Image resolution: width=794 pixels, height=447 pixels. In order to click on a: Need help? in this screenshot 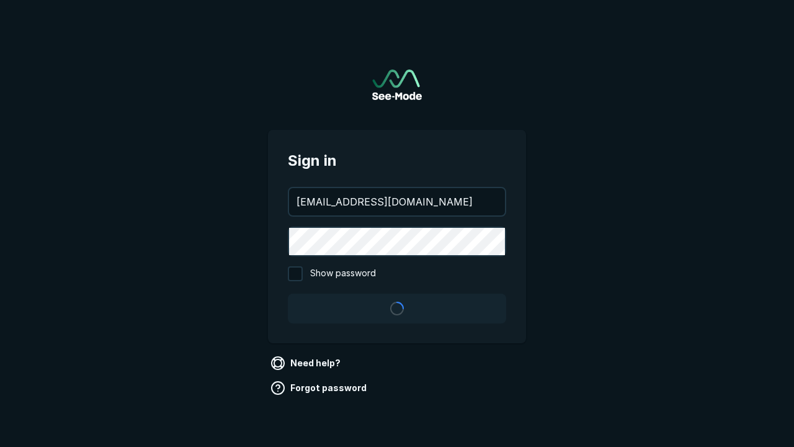, I will do `click(307, 363)`.